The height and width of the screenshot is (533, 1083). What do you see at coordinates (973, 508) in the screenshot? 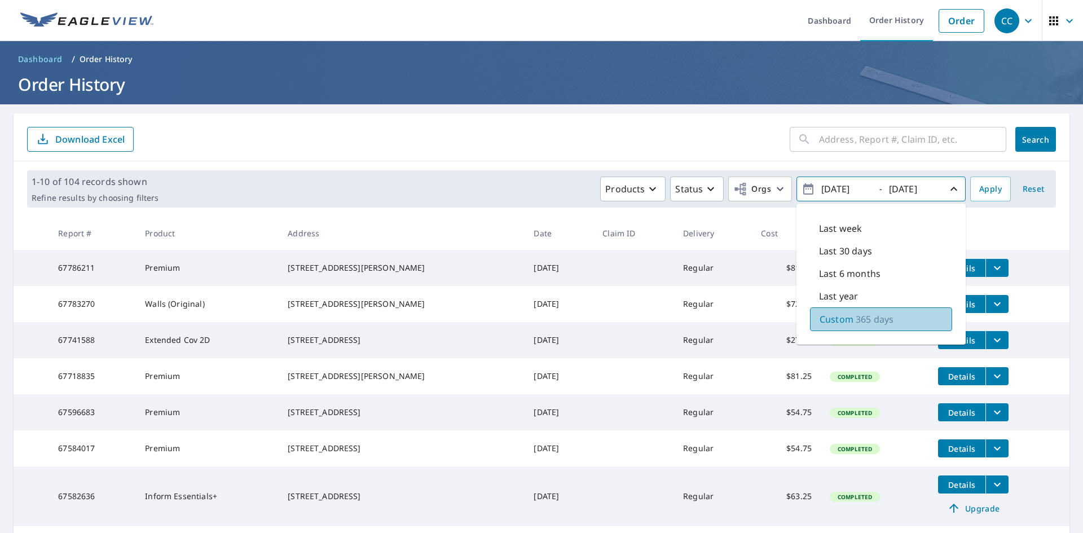
I see `a: Upgrade` at bounding box center [973, 508].